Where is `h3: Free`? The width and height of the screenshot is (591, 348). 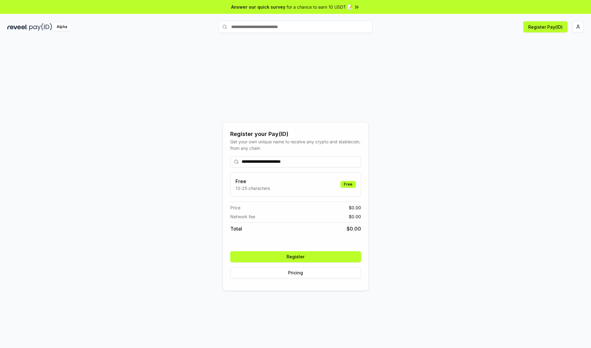 h3: Free is located at coordinates (253, 181).